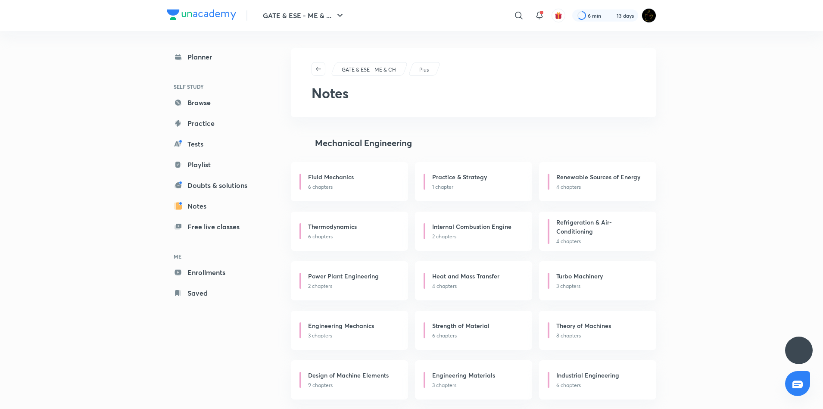  I want to click on a: Engineering Mechanics3 chapters, so click(349, 330).